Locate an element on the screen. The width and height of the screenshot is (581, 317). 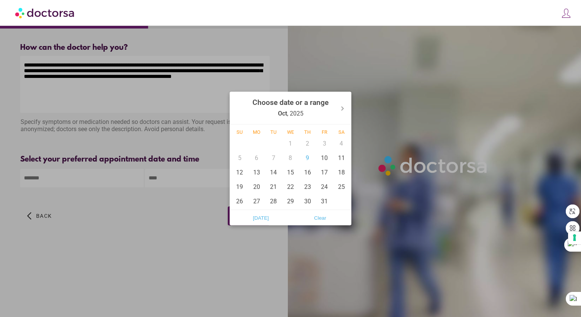
div: 20 is located at coordinates (257, 187).